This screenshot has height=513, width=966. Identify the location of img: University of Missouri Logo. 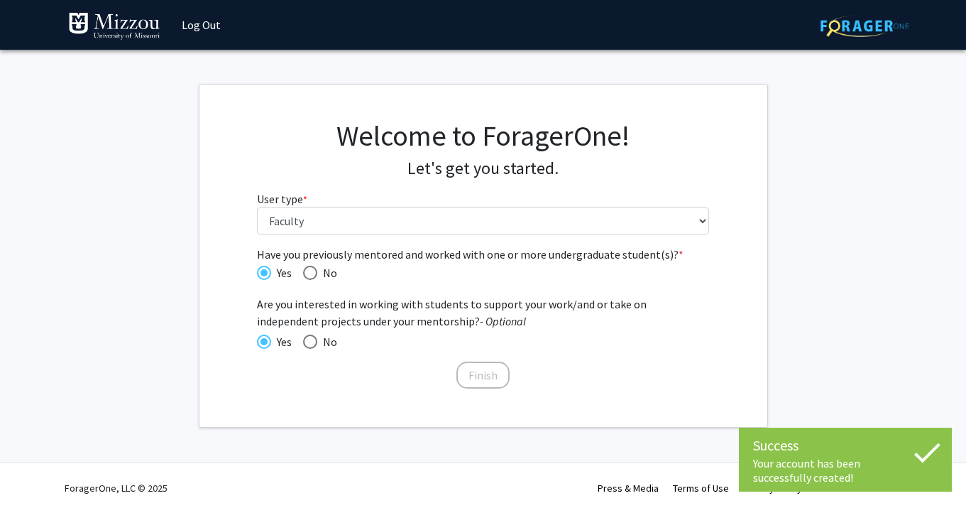
(114, 26).